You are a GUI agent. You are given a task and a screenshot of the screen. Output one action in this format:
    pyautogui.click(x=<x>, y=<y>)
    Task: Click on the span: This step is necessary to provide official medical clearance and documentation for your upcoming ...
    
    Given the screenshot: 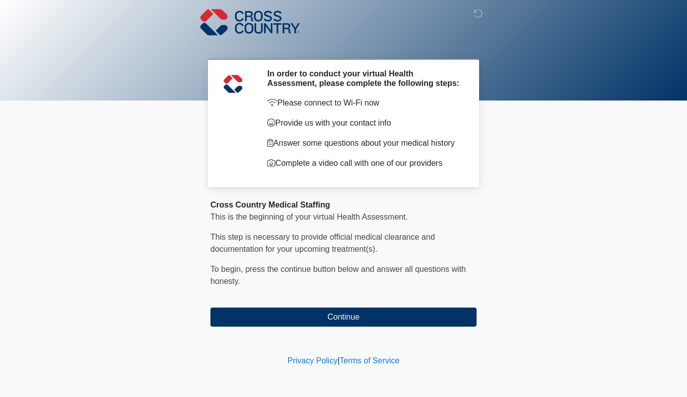 What is the action you would take?
    pyautogui.click(x=322, y=243)
    